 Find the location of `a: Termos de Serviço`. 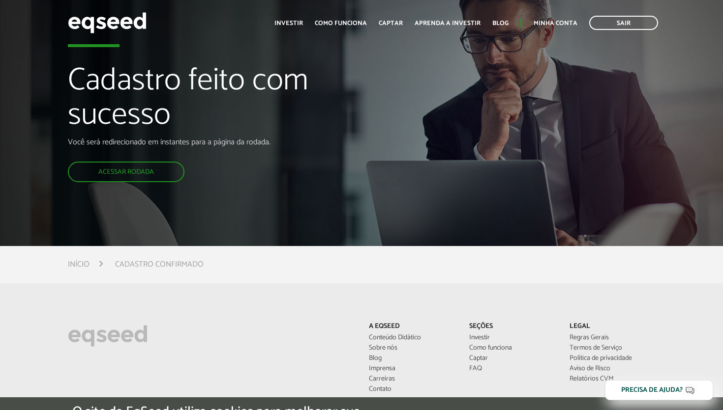

a: Termos de Serviço is located at coordinates (612, 348).